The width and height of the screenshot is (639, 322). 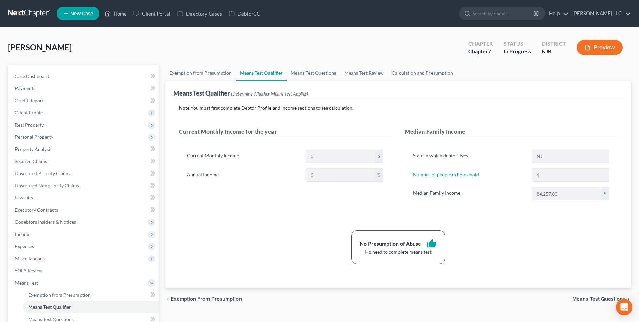 I want to click on a: Credit Report, so click(x=84, y=100).